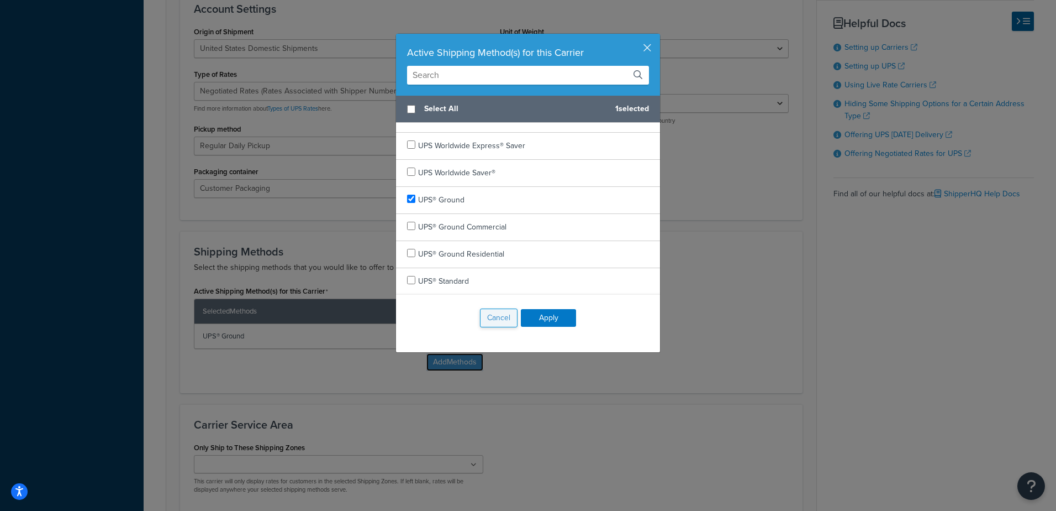 This screenshot has width=1056, height=511. Describe the element at coordinates (528, 52) in the screenshot. I see `div: Active Shipping Method(s) for this Carrier` at that location.